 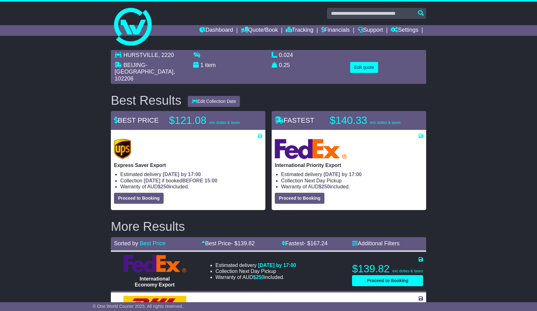 What do you see at coordinates (295, 120) in the screenshot?
I see `span: FASTEST` at bounding box center [295, 120].